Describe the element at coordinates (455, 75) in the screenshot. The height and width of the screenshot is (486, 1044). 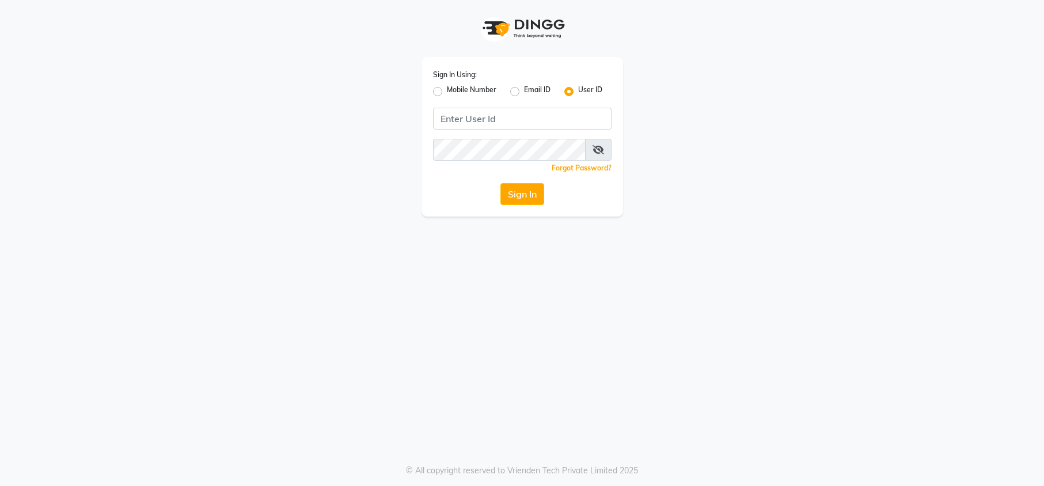
I see `label: Sign In Using:` at that location.